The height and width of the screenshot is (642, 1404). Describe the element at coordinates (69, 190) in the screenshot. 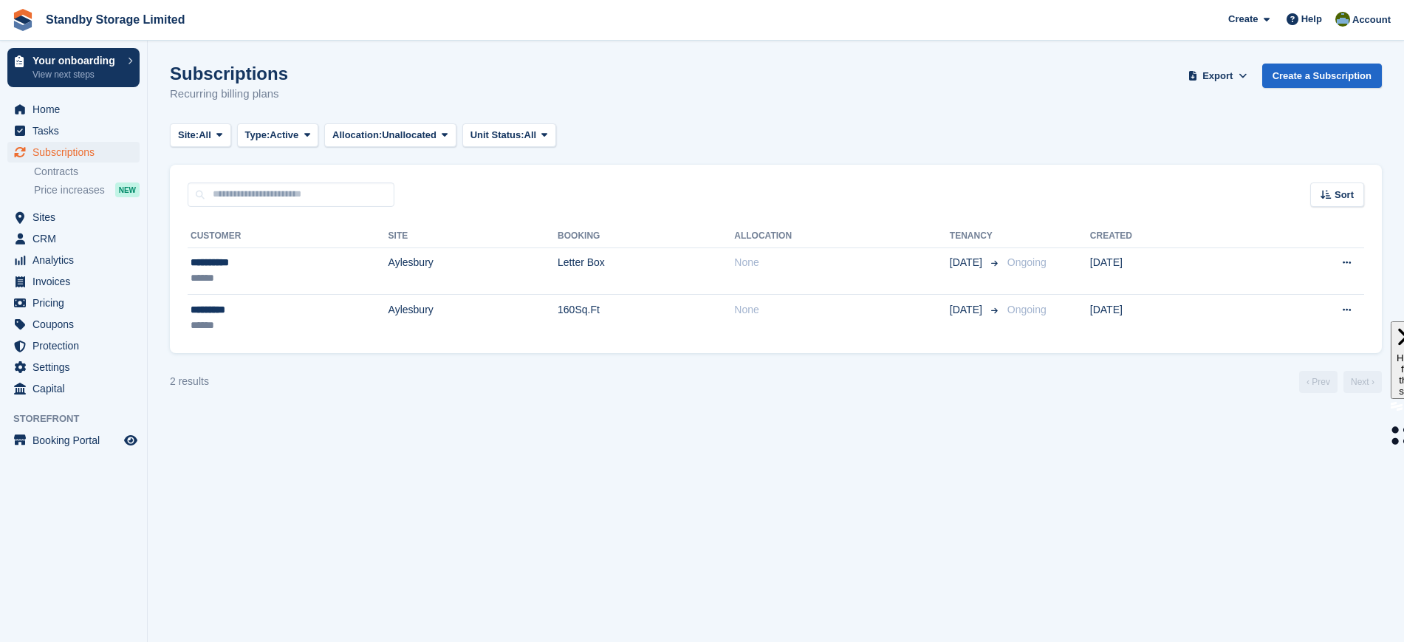

I see `span: Price increases` at that location.